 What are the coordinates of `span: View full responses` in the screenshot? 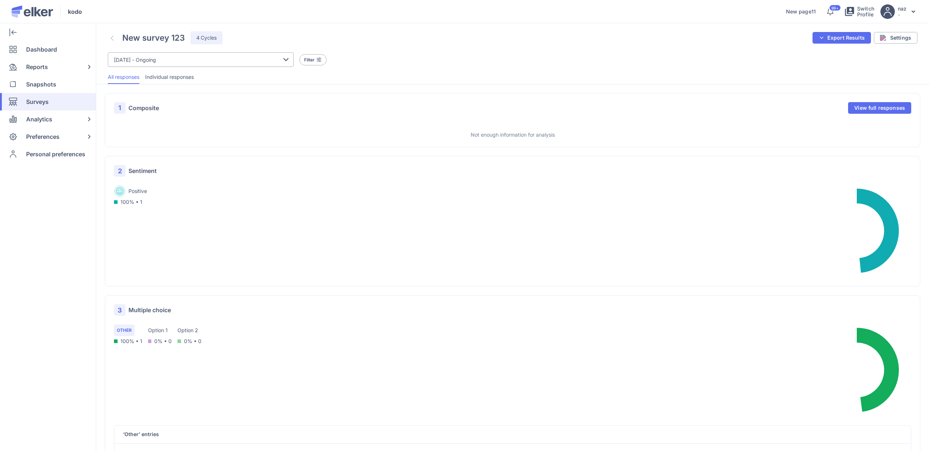 It's located at (880, 108).